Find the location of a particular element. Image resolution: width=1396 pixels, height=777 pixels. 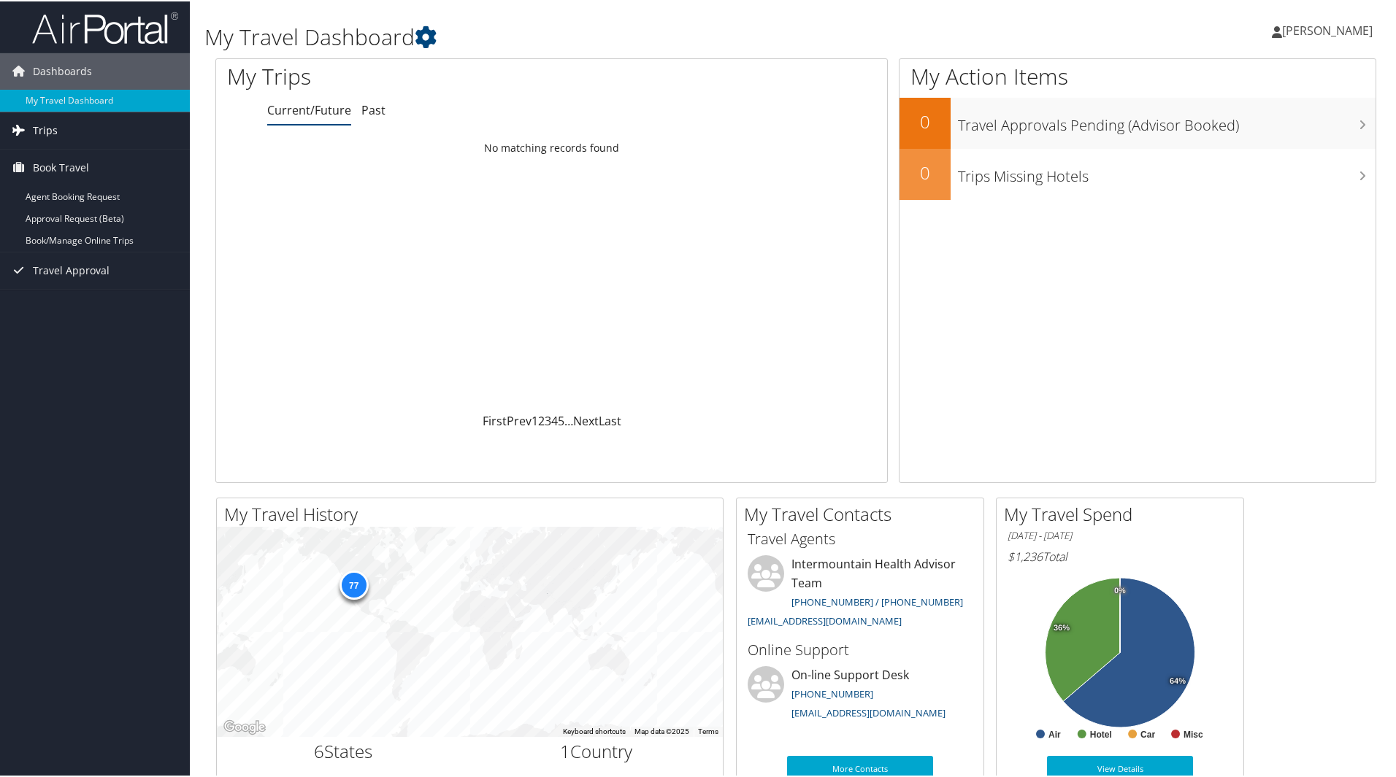

h2: Country is located at coordinates (596, 750).